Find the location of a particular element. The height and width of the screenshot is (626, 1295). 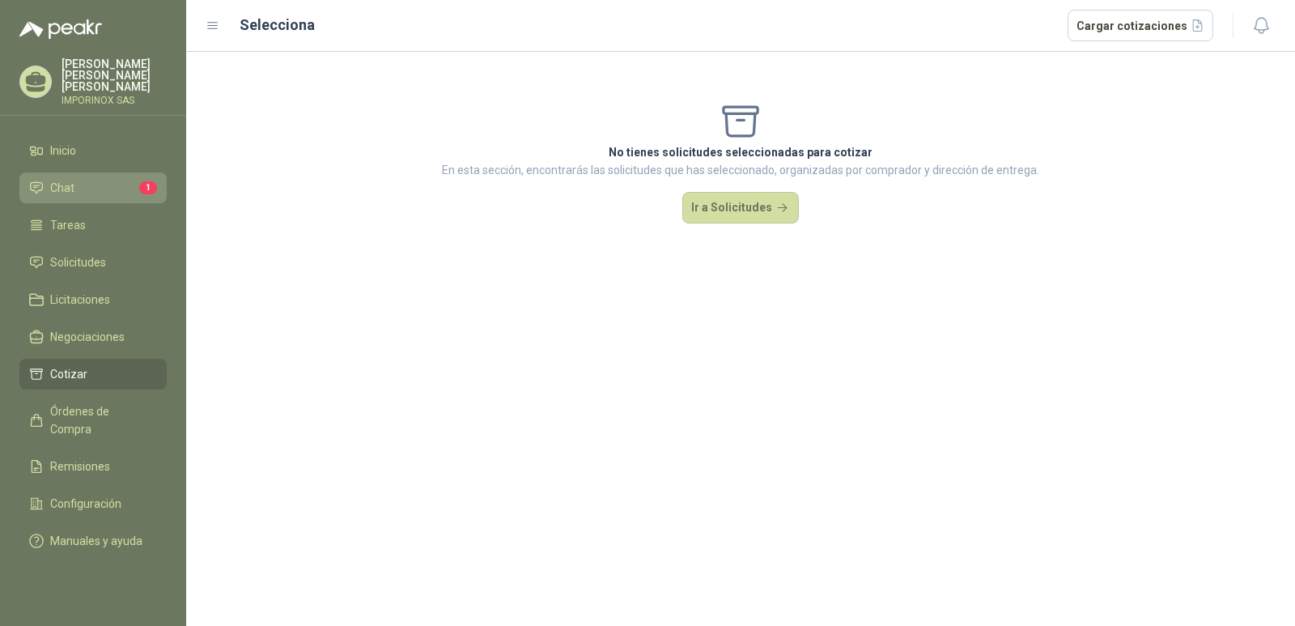

a: Configuración is located at coordinates (93, 503).